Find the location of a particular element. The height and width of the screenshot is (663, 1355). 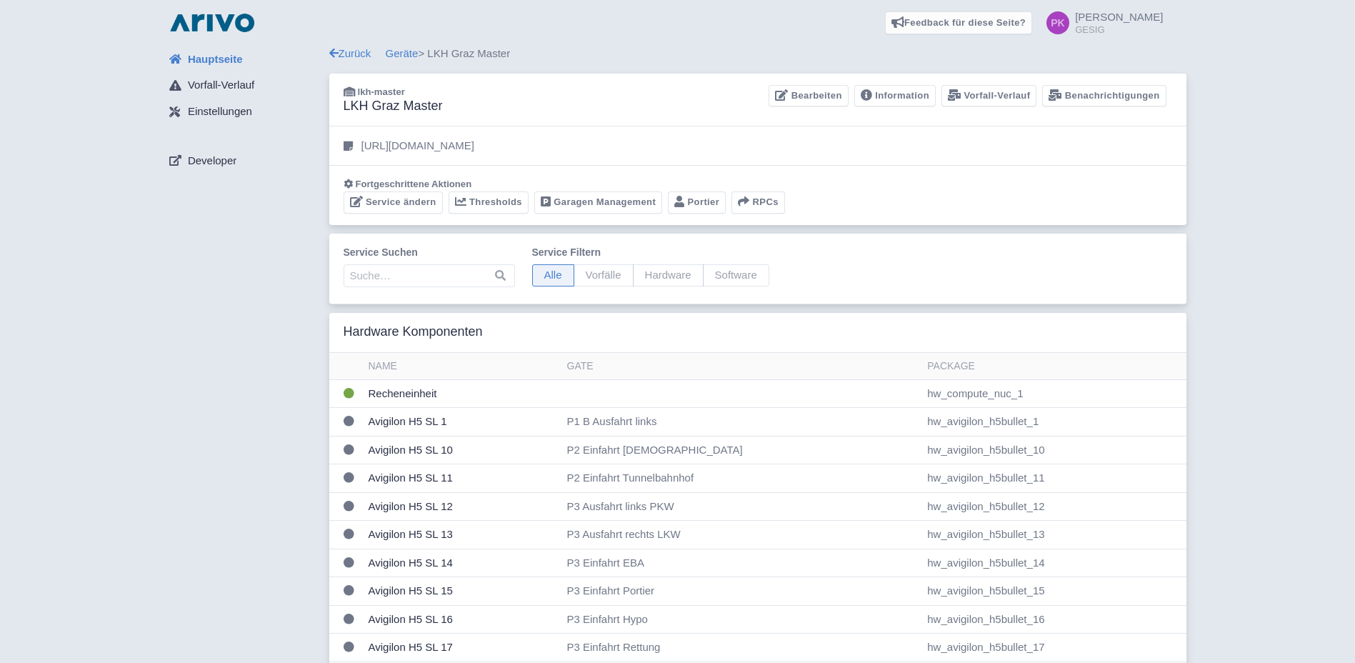

span: Vorfall-Verlauf is located at coordinates (221, 85).